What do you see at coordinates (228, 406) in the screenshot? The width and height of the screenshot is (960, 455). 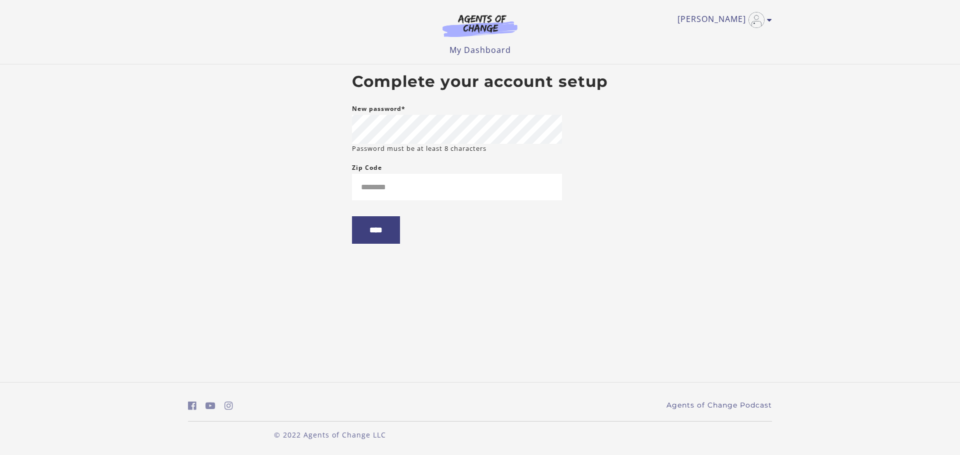 I see `a: https://www.instagram.com/agentsofchangeprep/ (Open in a new window)` at bounding box center [228, 406].